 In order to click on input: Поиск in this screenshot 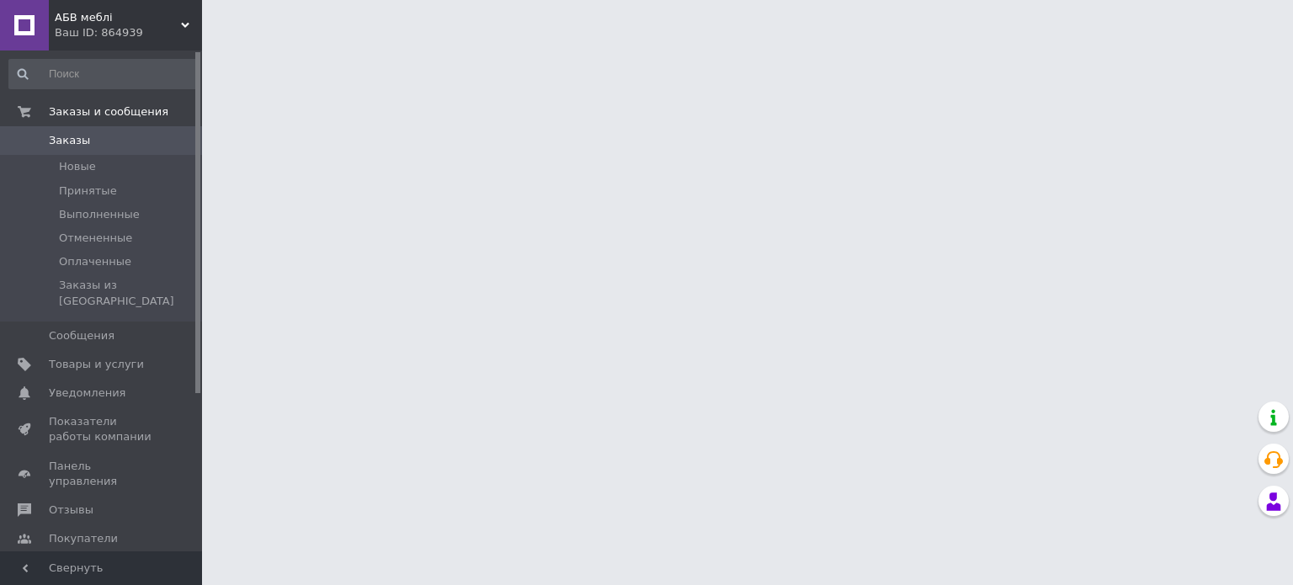, I will do `click(104, 74)`.